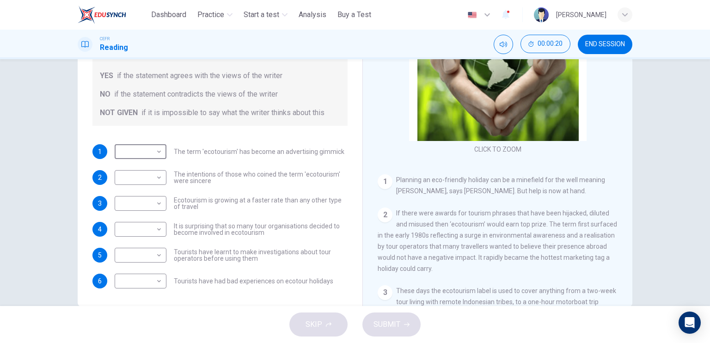 This screenshot has height=343, width=710. What do you see at coordinates (354, 15) in the screenshot?
I see `span: Buy a Test` at bounding box center [354, 15].